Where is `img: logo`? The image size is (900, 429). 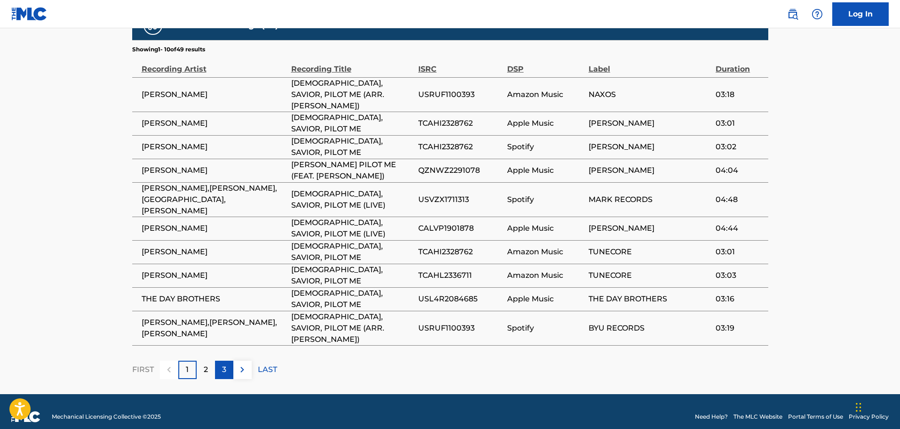 img: logo is located at coordinates (26, 417).